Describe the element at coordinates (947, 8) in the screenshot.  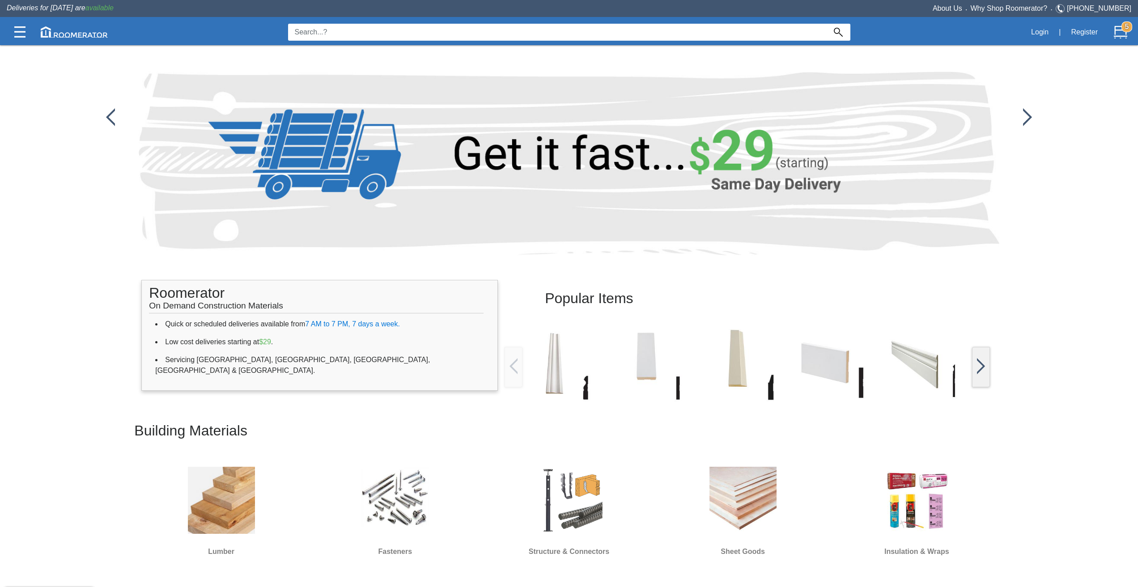
I see `a: About Us` at that location.